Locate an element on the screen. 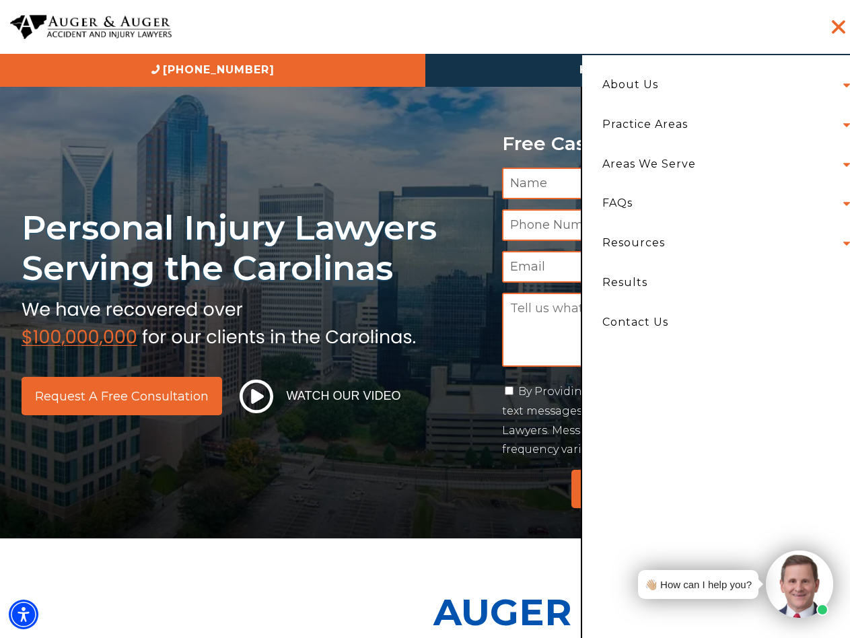  a: Request a Free Consultation is located at coordinates (122, 396).